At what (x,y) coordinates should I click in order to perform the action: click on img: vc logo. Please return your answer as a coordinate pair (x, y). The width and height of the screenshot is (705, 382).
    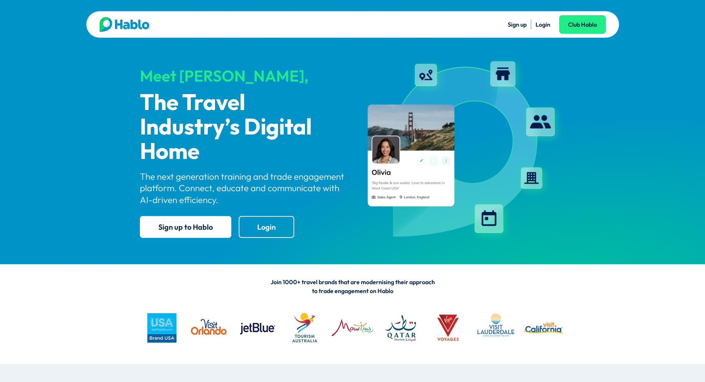
    Looking at the image, I should click on (543, 327).